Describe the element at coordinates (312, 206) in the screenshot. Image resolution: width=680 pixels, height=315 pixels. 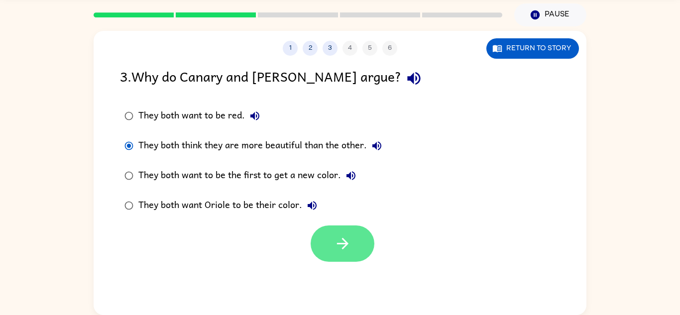
I see `button: They both want Oriole to be their color.` at that location.